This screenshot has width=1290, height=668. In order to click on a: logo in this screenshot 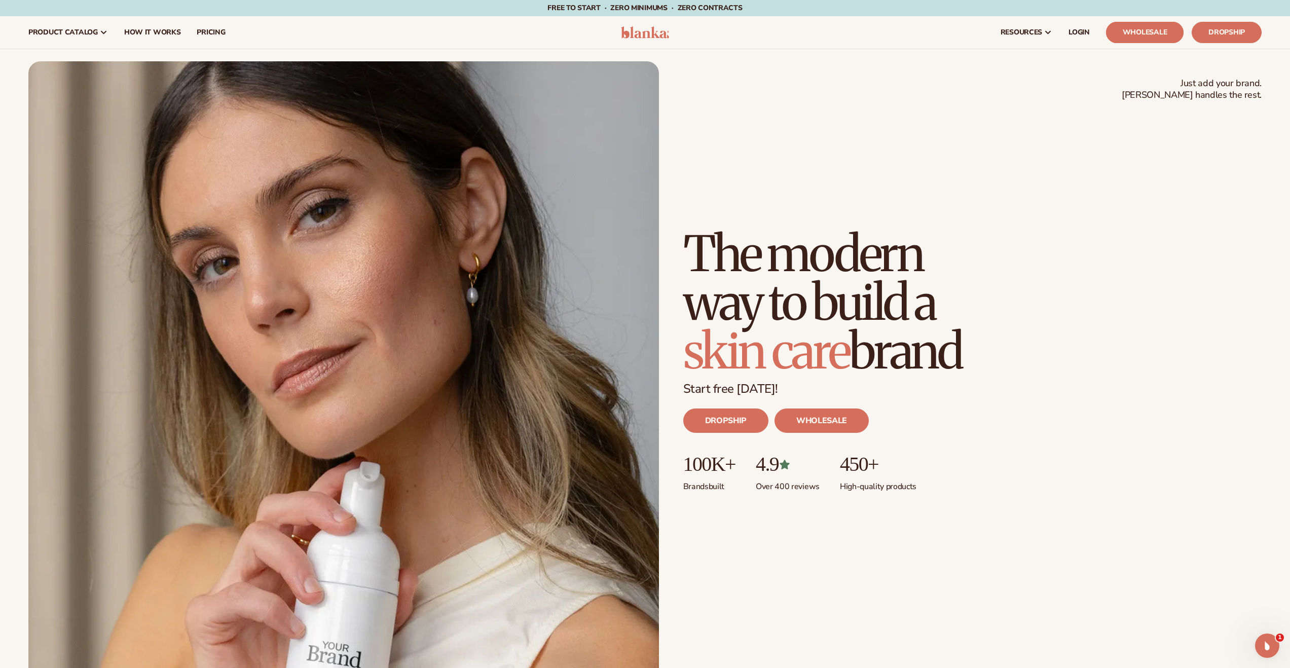, I will do `click(645, 32)`.